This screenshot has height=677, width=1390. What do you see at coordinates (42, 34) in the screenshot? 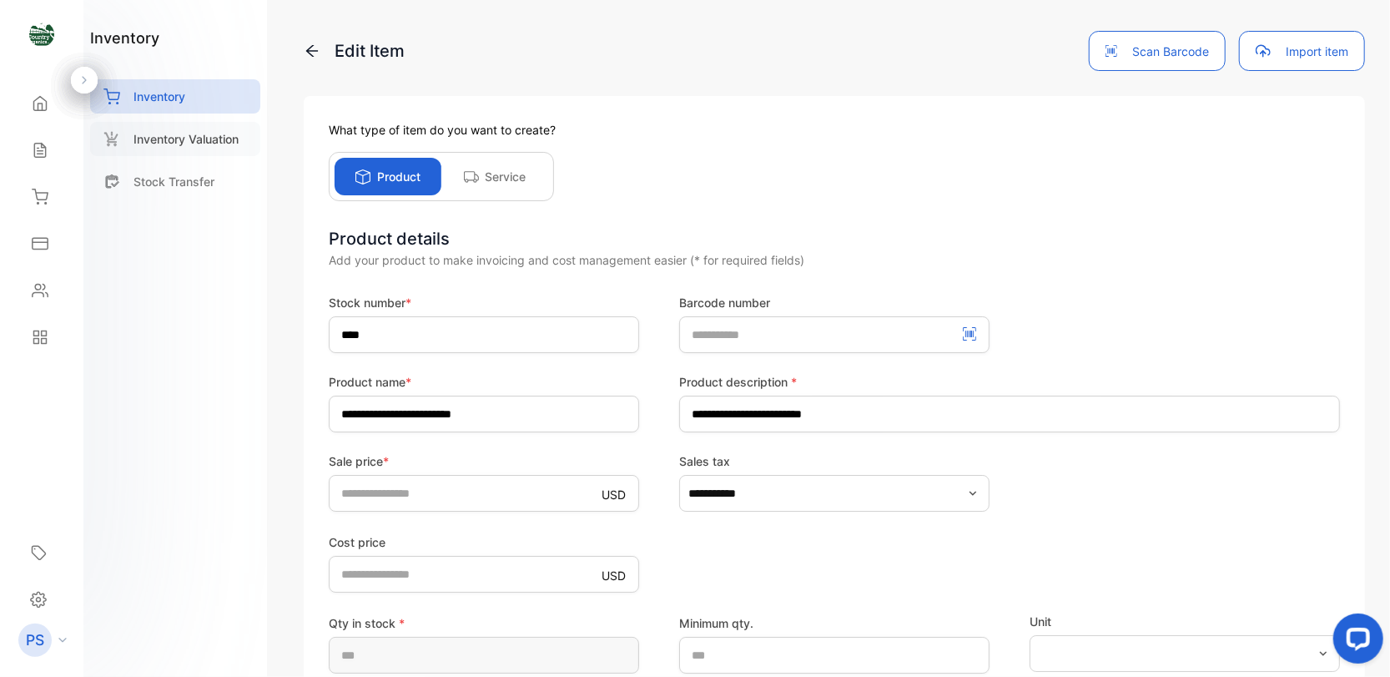
I see `img: logo` at bounding box center [42, 34].